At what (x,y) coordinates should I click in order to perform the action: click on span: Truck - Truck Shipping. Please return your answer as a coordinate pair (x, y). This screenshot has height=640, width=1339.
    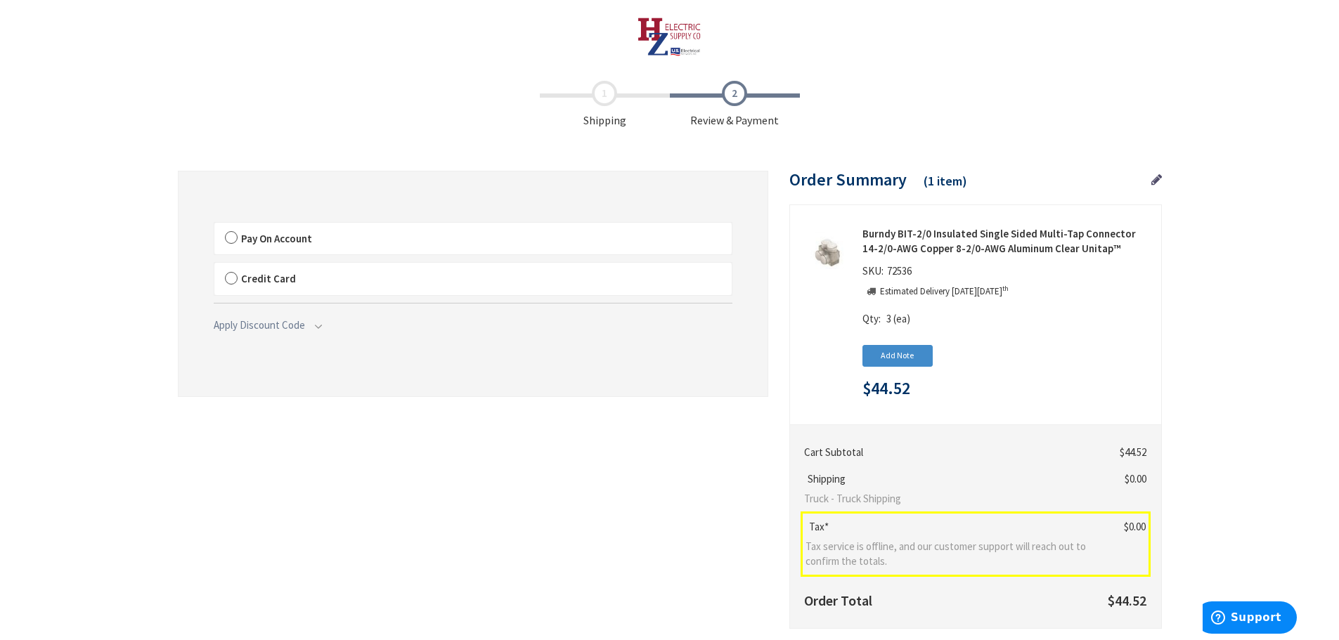
    Looking at the image, I should click on (950, 498).